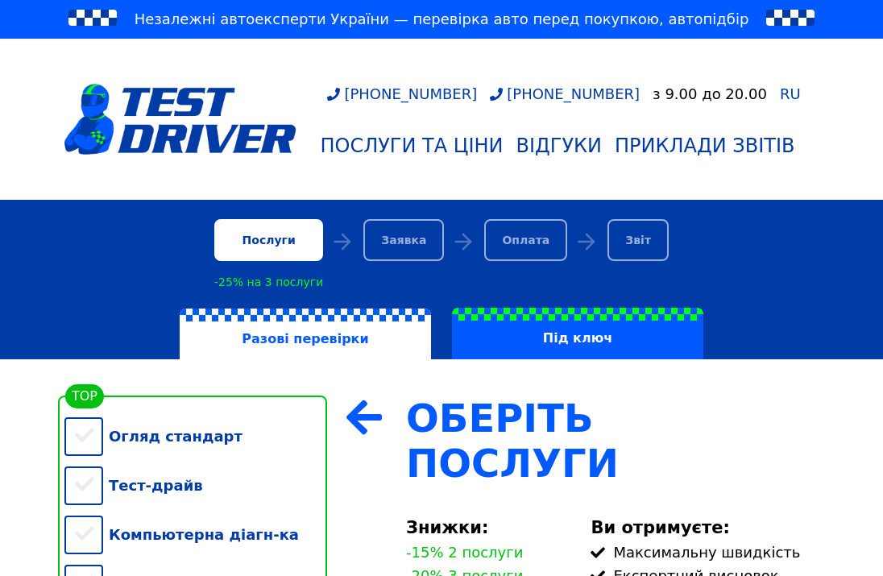 The width and height of the screenshot is (883, 576). What do you see at coordinates (464, 552) in the screenshot?
I see `div: -15% 2 послуги` at bounding box center [464, 552].